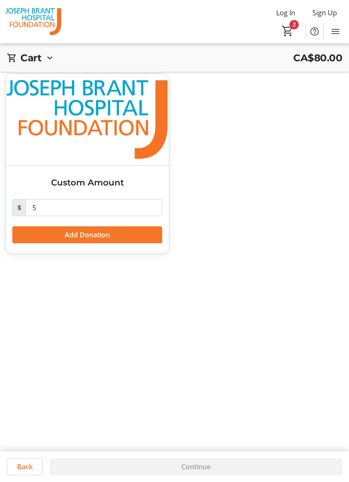 The height and width of the screenshot is (482, 349). Describe the element at coordinates (31, 58) in the screenshot. I see `h2: Cart` at that location.